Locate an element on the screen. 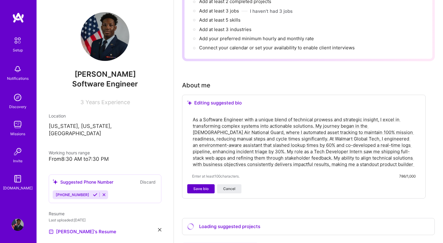 Image resolution: width=443 pixels, height=243 pixels. a: User Avatar is located at coordinates (18, 225).